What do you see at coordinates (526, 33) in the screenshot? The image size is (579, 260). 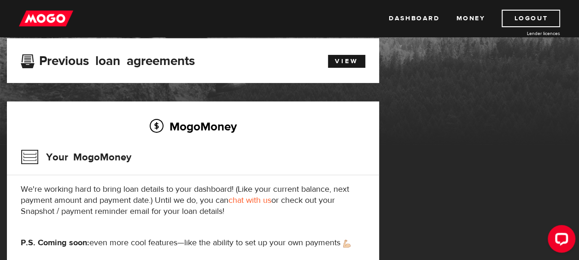 I see `a: Lender licences` at bounding box center [526, 33].